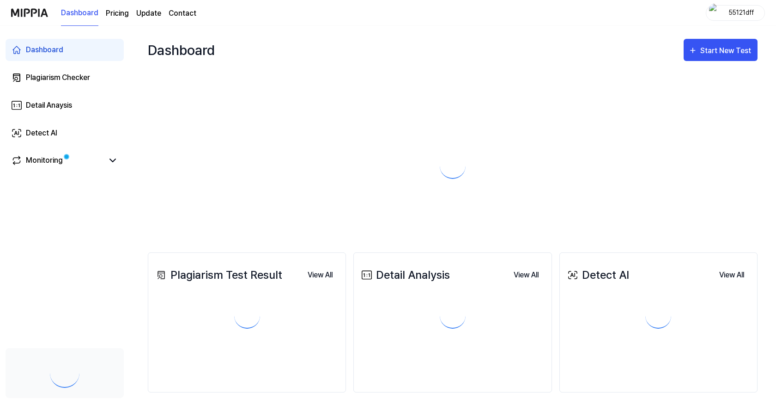  Describe the element at coordinates (741, 12) in the screenshot. I see `div: 55121dff` at that location.